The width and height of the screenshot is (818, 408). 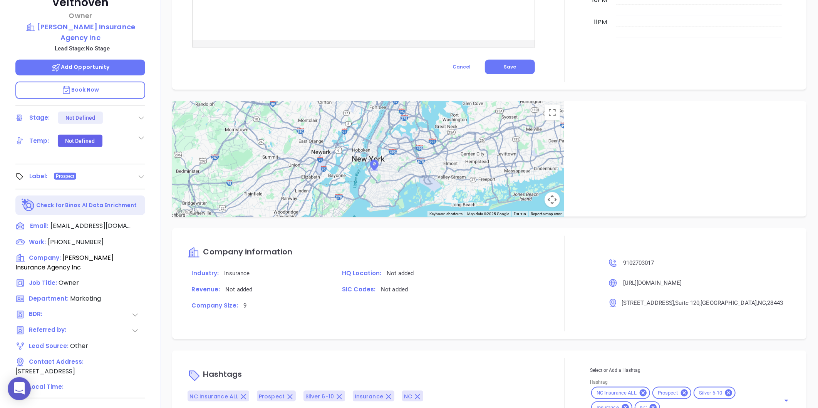 What do you see at coordinates (775, 303) in the screenshot?
I see `span: , 28443` at bounding box center [775, 303].